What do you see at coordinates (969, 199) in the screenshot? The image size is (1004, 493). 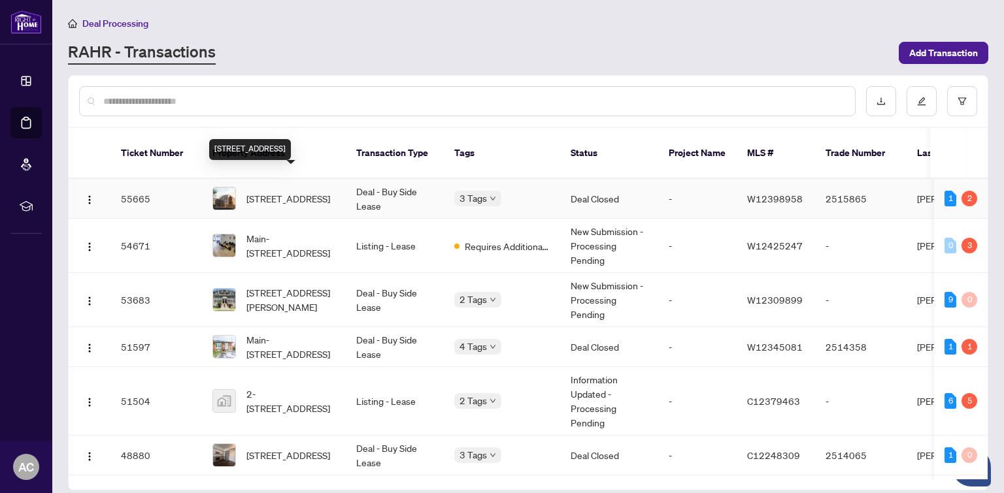 I see `div: 2` at bounding box center [969, 199].